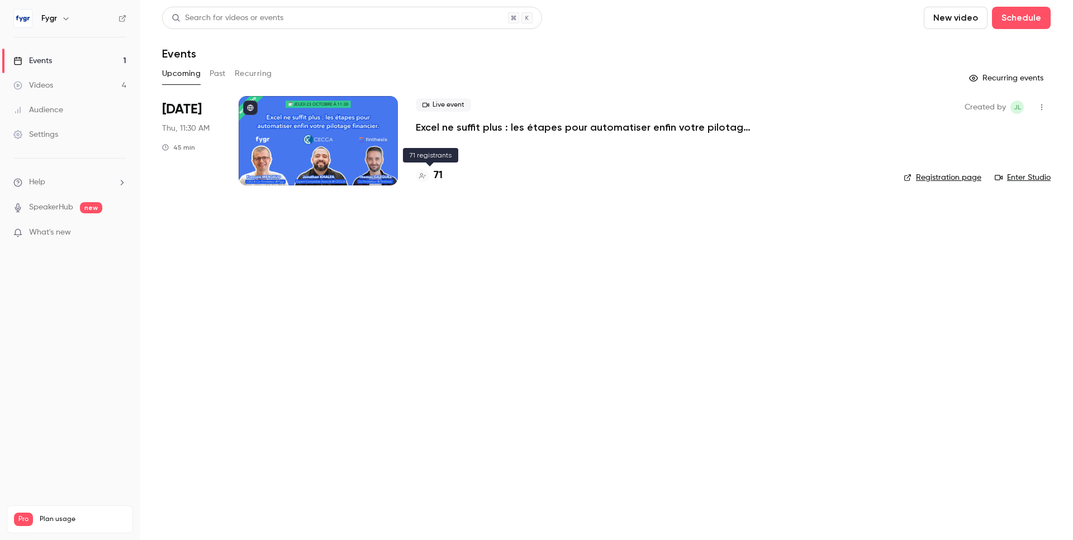 This screenshot has width=1073, height=540. Describe the element at coordinates (32, 61) in the screenshot. I see `div: Events` at that location.